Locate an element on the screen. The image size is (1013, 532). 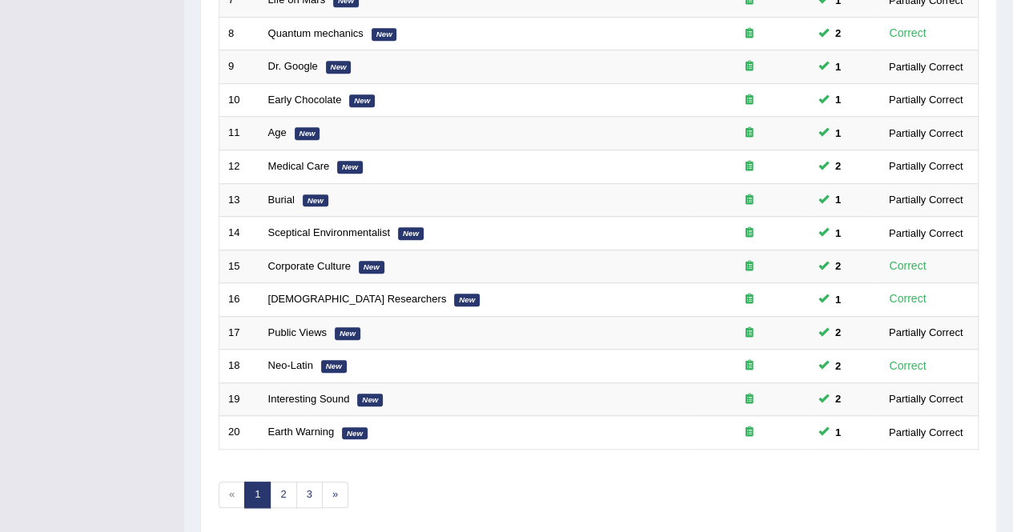
a: Quantum mechanics is located at coordinates (315, 33).